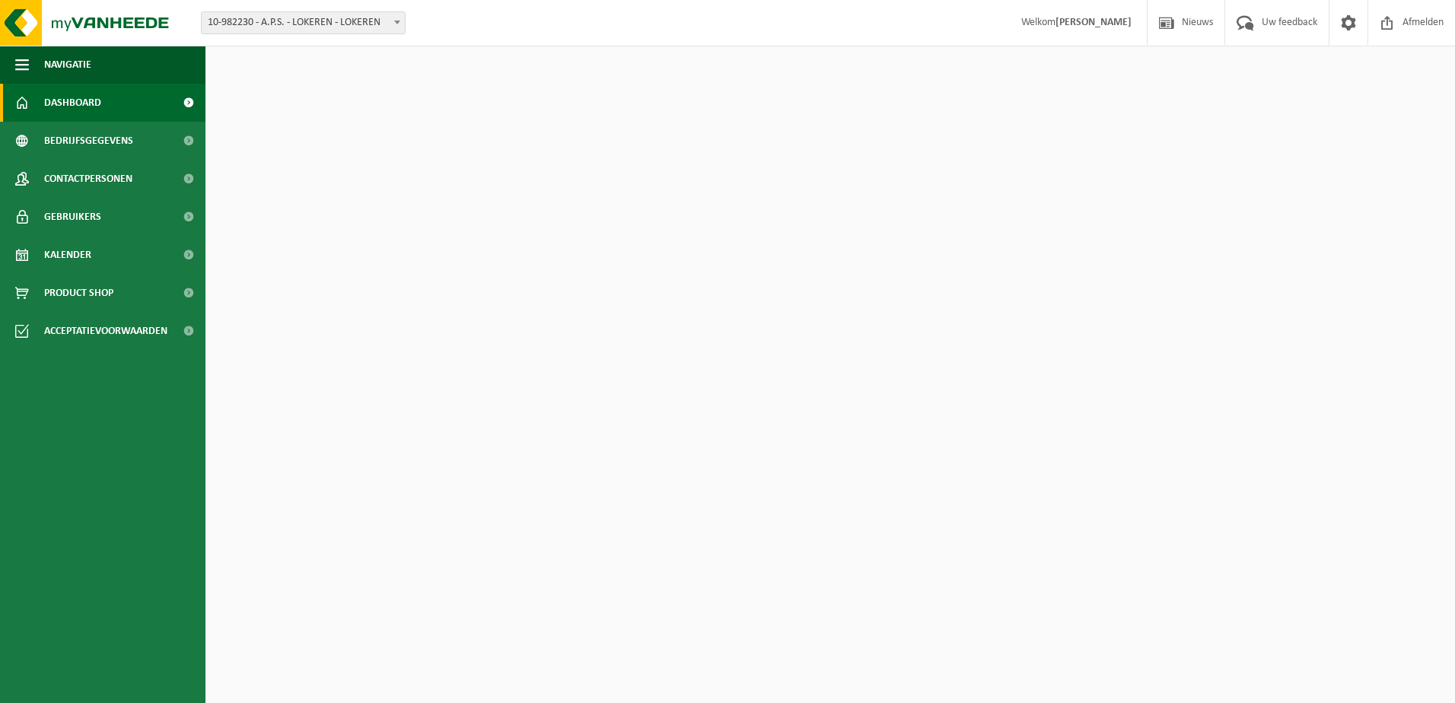 The width and height of the screenshot is (1455, 703). Describe the element at coordinates (72, 217) in the screenshot. I see `span: Gebruikers` at that location.